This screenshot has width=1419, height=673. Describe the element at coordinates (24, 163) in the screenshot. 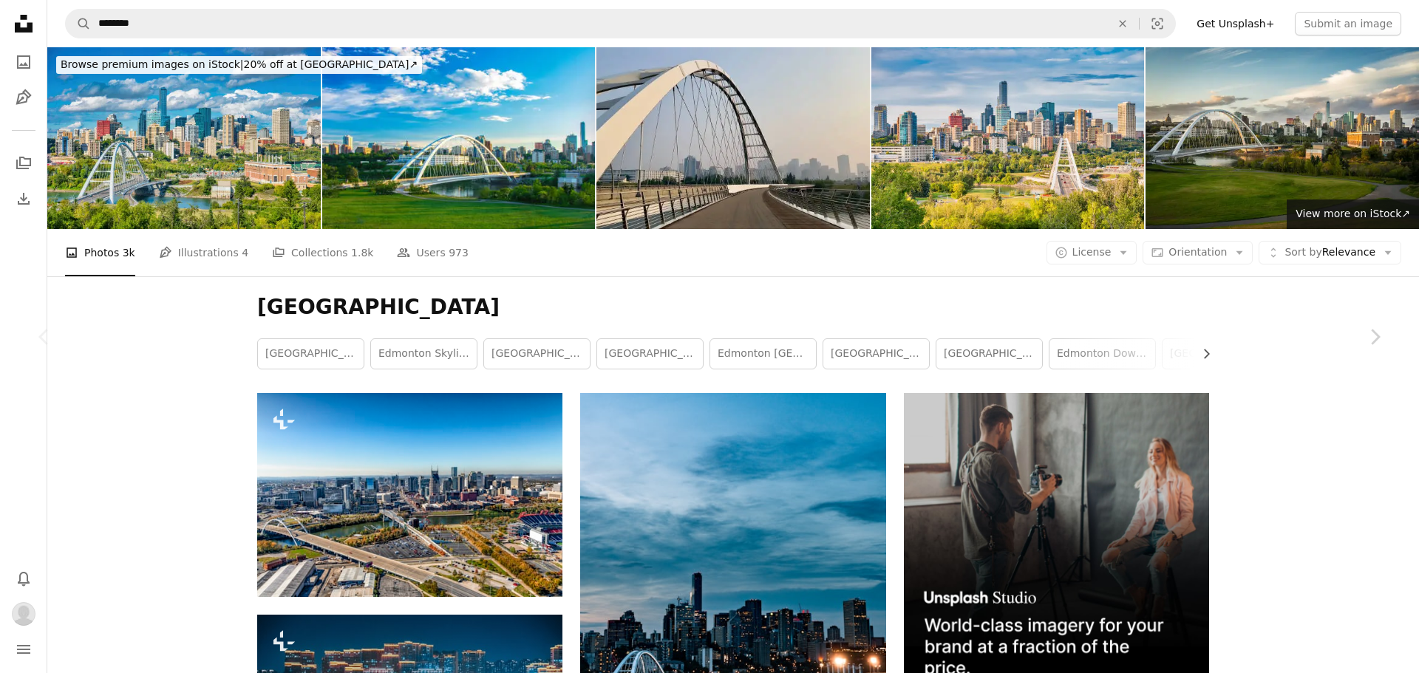

I see `a: Collections` at that location.